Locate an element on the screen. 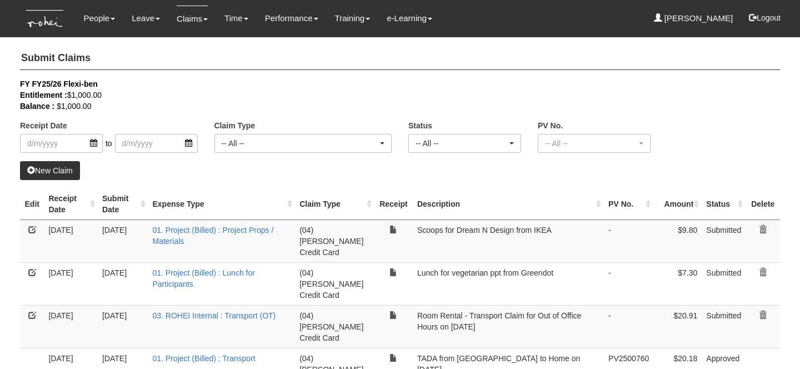 This screenshot has height=369, width=800. a: Time is located at coordinates (236, 18).